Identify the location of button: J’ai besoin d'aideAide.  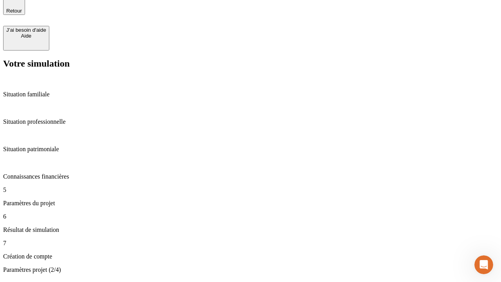
(26, 38).